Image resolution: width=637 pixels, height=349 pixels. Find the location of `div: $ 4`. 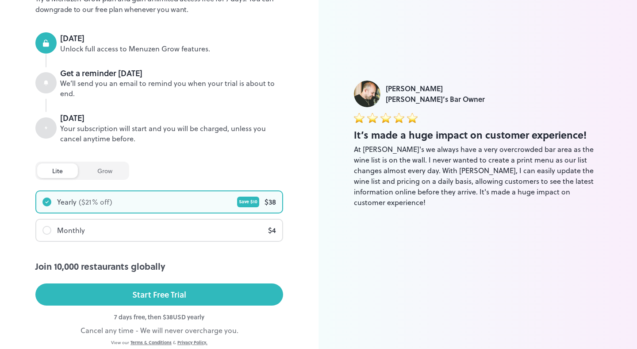

div: $ 4 is located at coordinates (272, 230).